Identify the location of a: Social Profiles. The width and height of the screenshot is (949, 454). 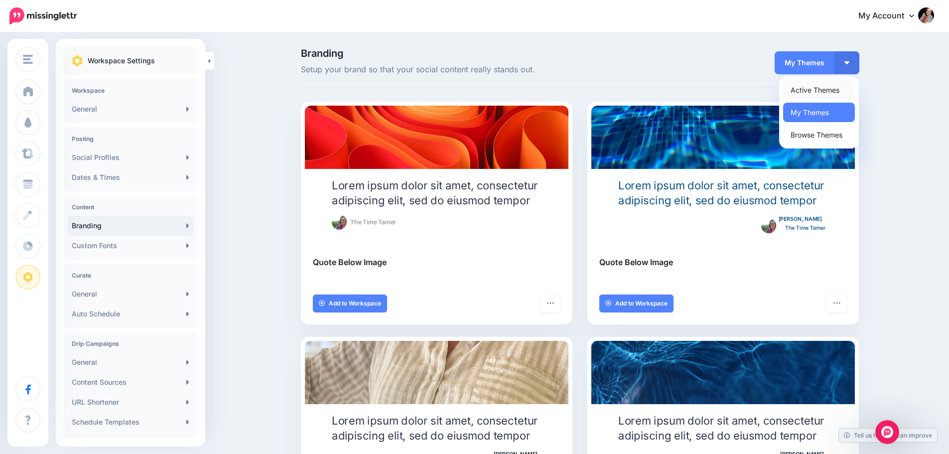
(131, 157).